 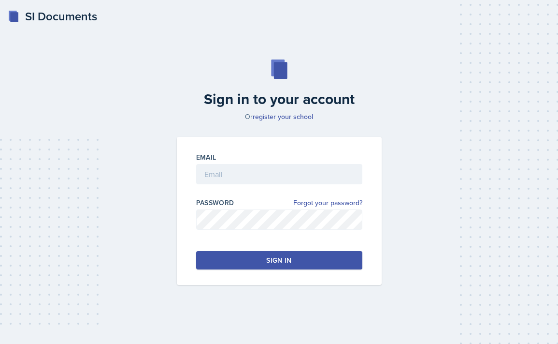 I want to click on p: Or, so click(x=279, y=116).